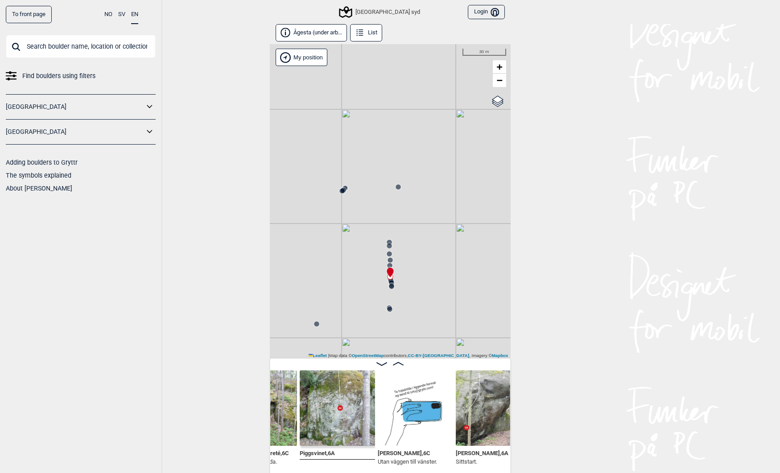 Image resolution: width=780 pixels, height=473 pixels. I want to click on div: 30 m, so click(484, 52).